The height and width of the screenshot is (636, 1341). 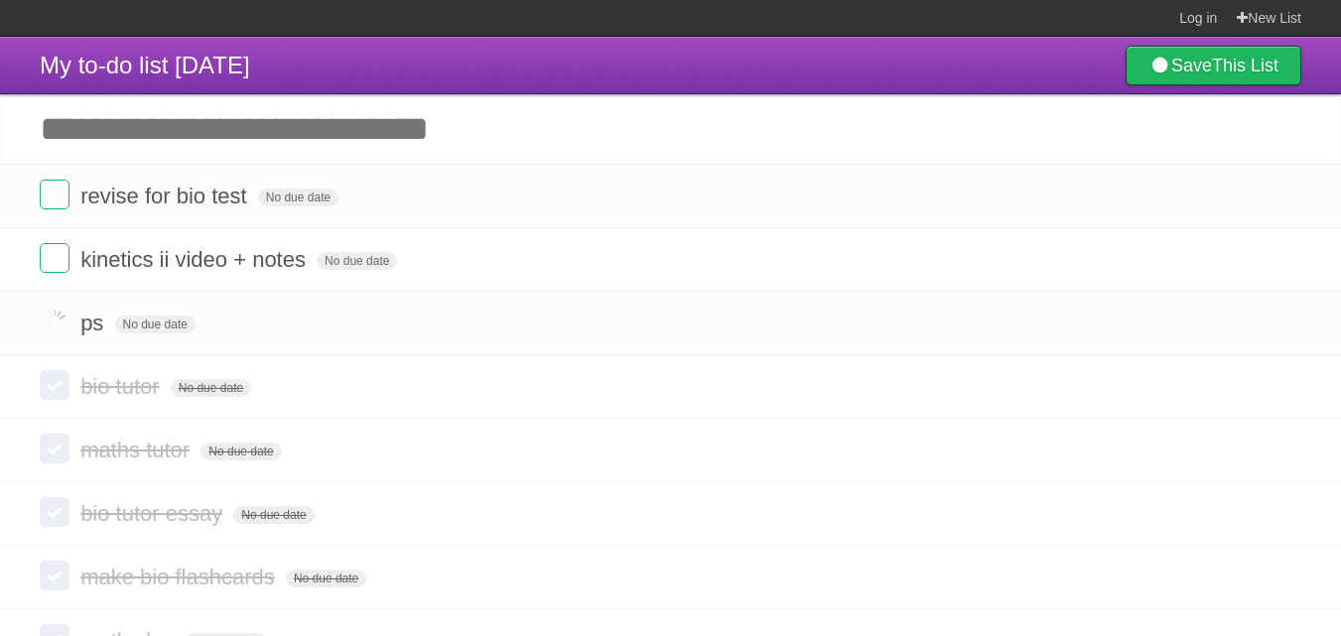 What do you see at coordinates (1213, 65) in the screenshot?
I see `a: SaveThis List` at bounding box center [1213, 65].